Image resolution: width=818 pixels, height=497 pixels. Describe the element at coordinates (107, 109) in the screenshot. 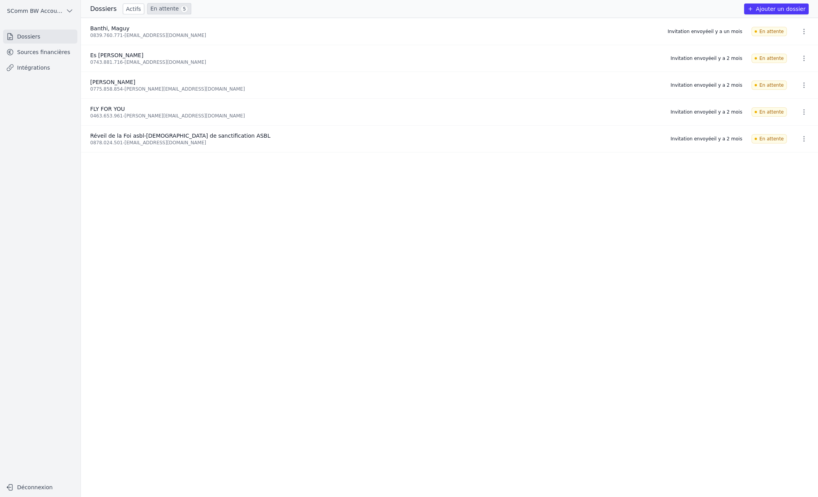

I see `span: FLY FOR YOU` at that location.